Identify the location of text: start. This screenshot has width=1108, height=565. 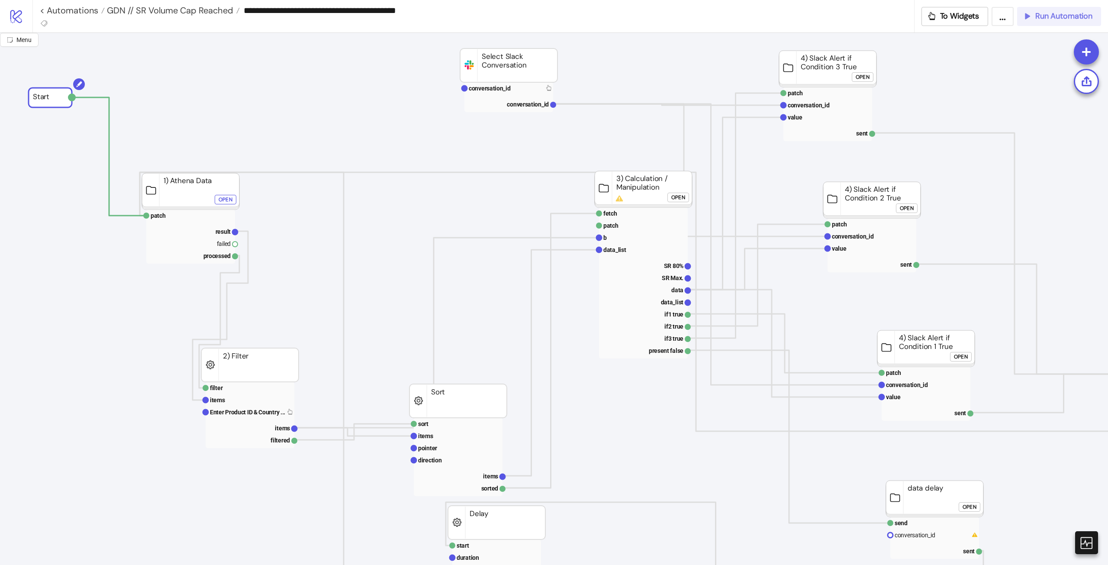
(463, 545).